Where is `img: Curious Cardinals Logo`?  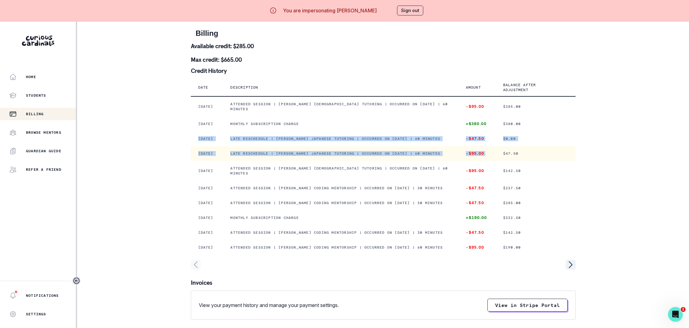 img: Curious Cardinals Logo is located at coordinates (38, 41).